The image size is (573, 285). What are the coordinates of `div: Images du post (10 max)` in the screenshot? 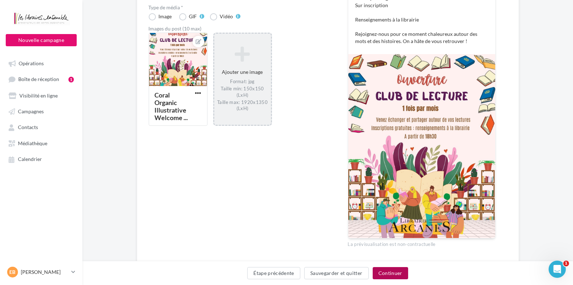 It's located at (243, 29).